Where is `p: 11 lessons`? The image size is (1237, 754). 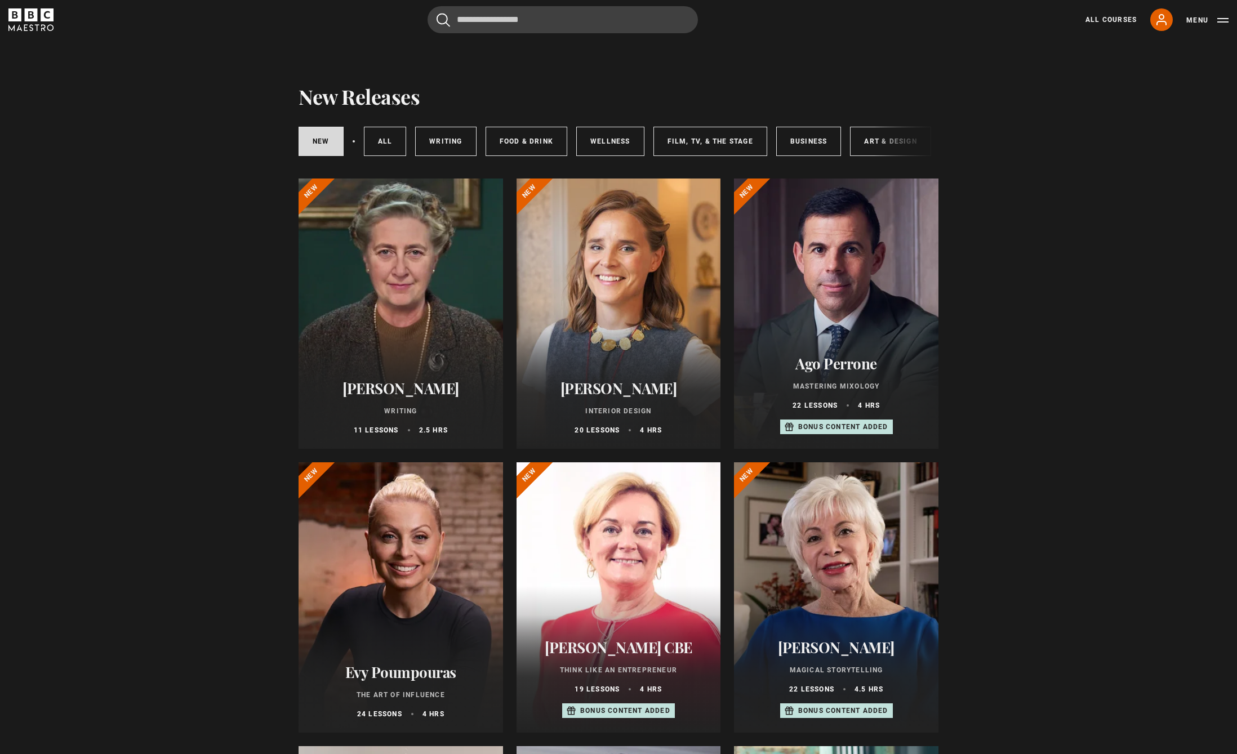 p: 11 lessons is located at coordinates (376, 430).